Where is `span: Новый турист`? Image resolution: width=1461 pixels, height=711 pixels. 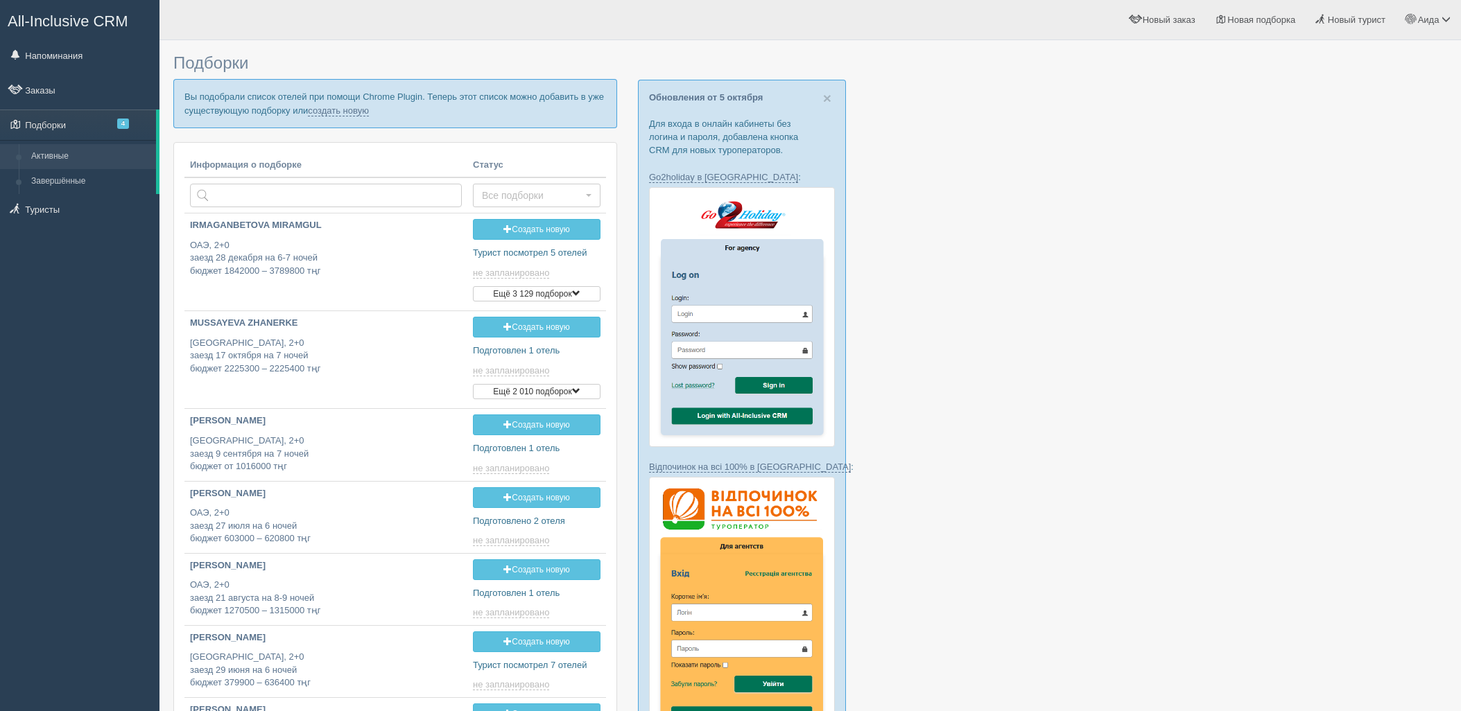
span: Новый турист is located at coordinates (1356, 19).